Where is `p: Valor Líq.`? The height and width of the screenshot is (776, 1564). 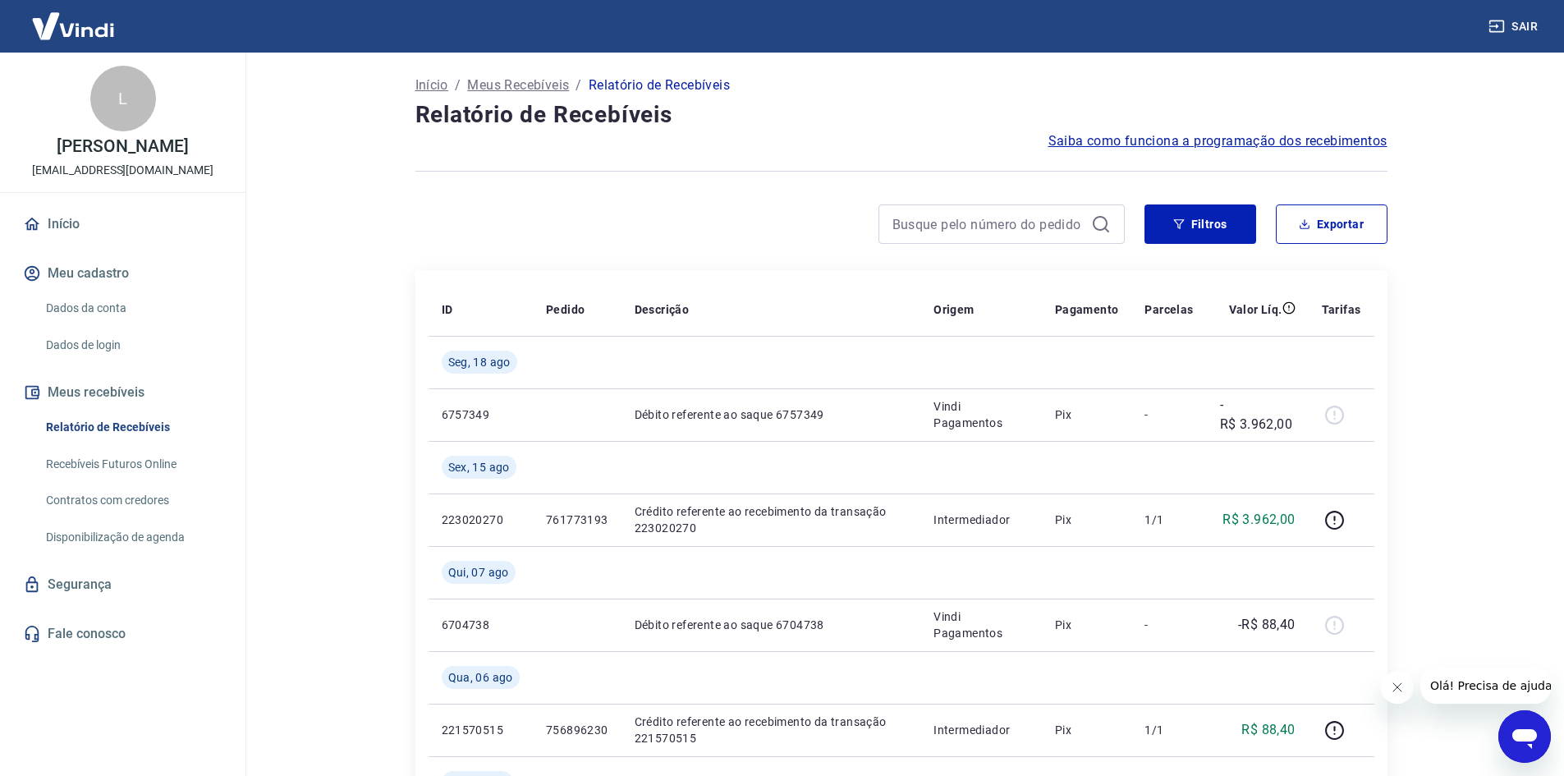
p: Valor Líq. is located at coordinates (1256, 310).